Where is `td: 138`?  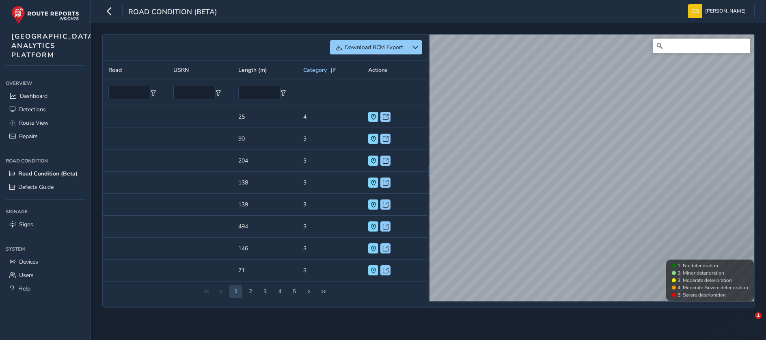
td: 138 is located at coordinates (265, 183).